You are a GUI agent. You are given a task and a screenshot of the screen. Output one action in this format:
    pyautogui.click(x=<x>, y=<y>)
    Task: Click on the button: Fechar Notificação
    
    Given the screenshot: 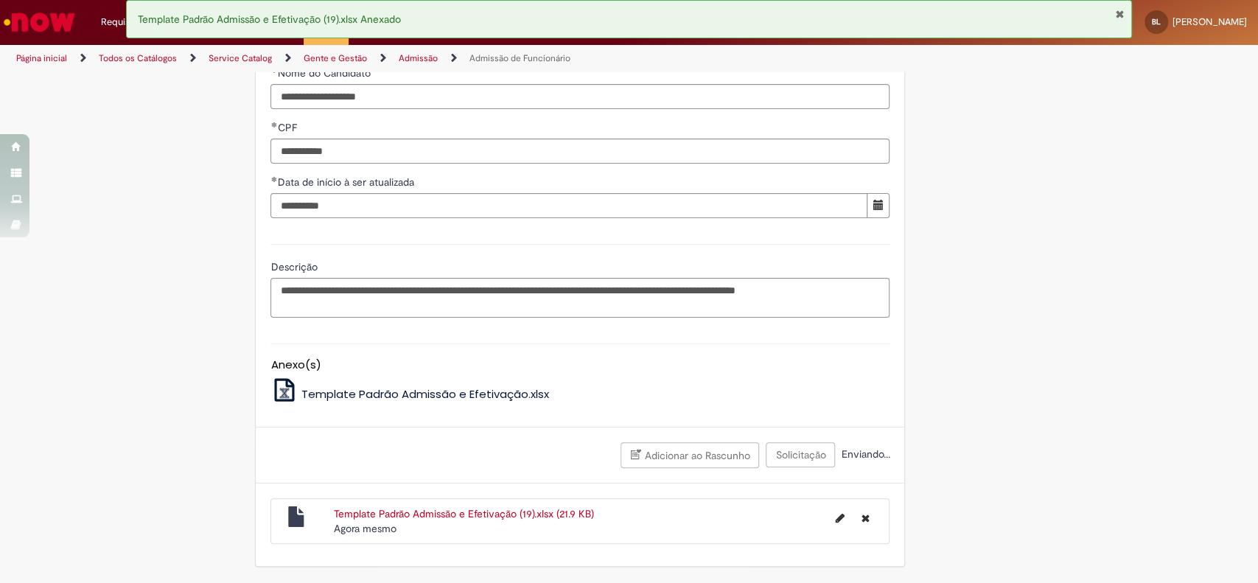 What is the action you would take?
    pyautogui.click(x=1119, y=14)
    